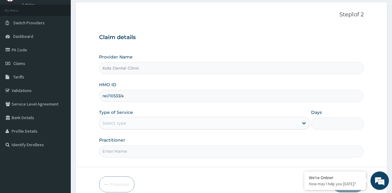 This screenshot has height=193, width=392. I want to click on label: Provider Name, so click(116, 57).